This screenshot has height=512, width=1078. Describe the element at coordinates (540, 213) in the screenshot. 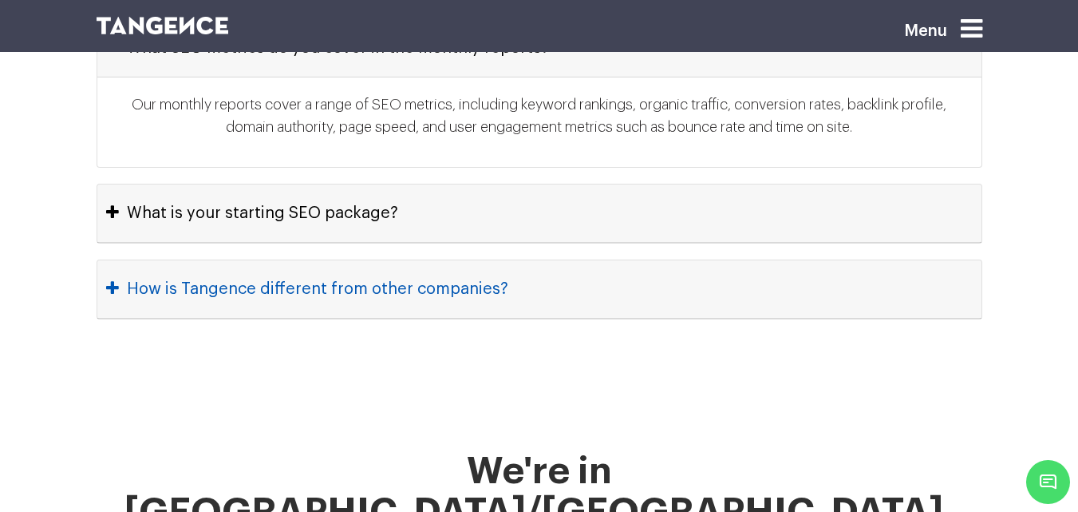

I see `button: What is your starting SEO package?` at that location.